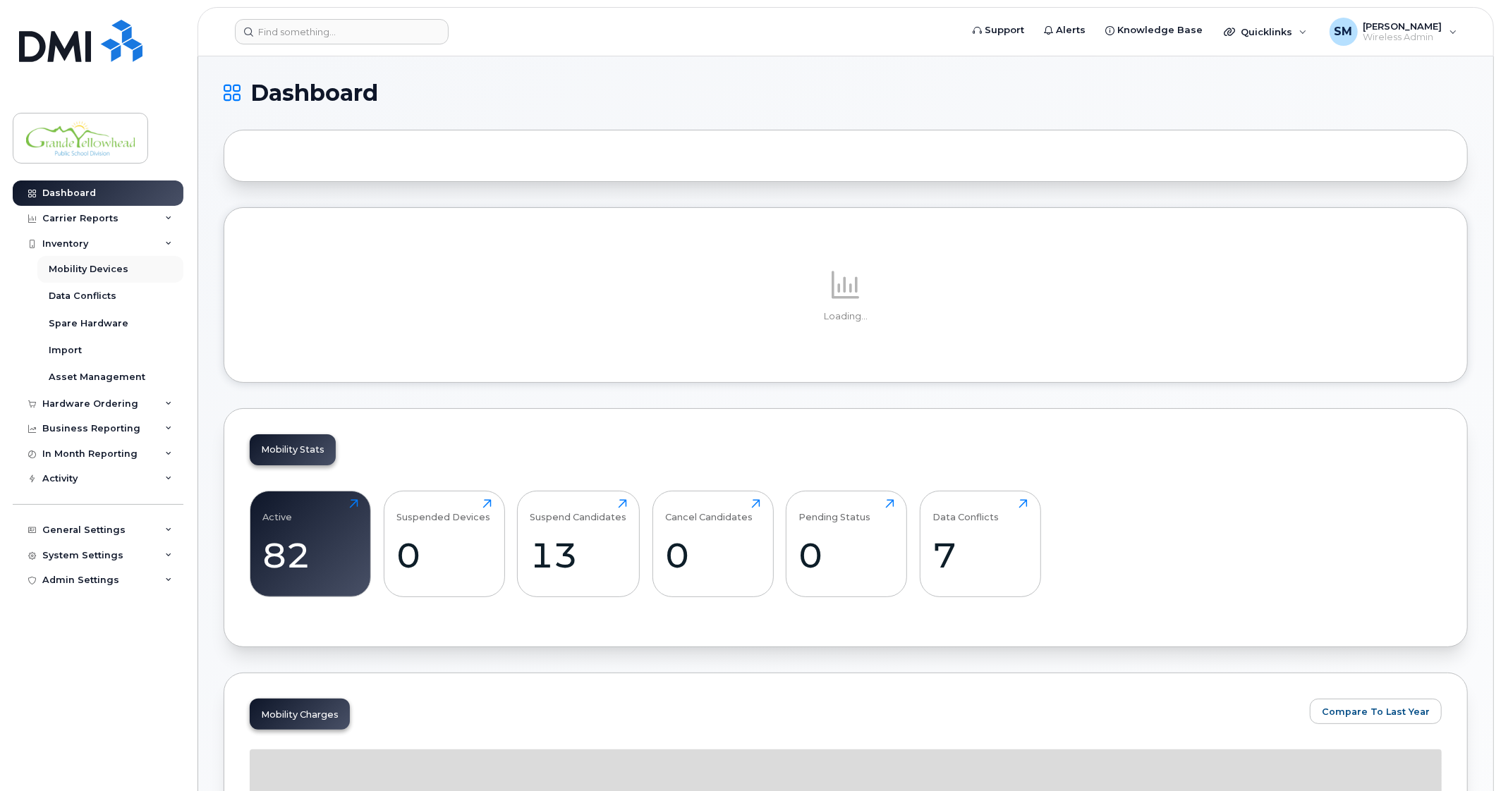 This screenshot has height=791, width=1501. I want to click on div: Active, so click(278, 511).